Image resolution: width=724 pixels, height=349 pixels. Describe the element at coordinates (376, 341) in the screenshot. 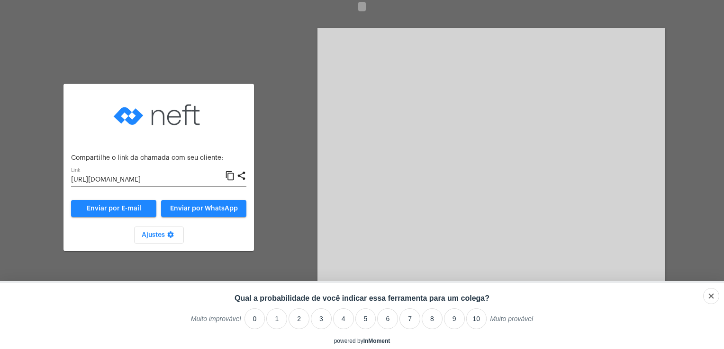

I see `a: InMoment` at that location.